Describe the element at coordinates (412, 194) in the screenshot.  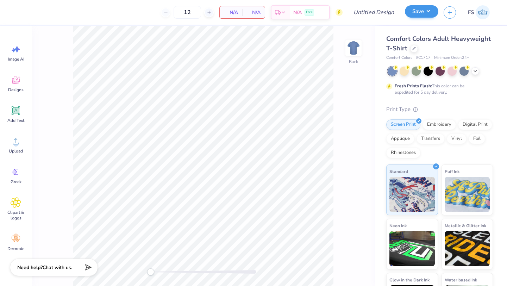
I see `img: Standard` at that location.